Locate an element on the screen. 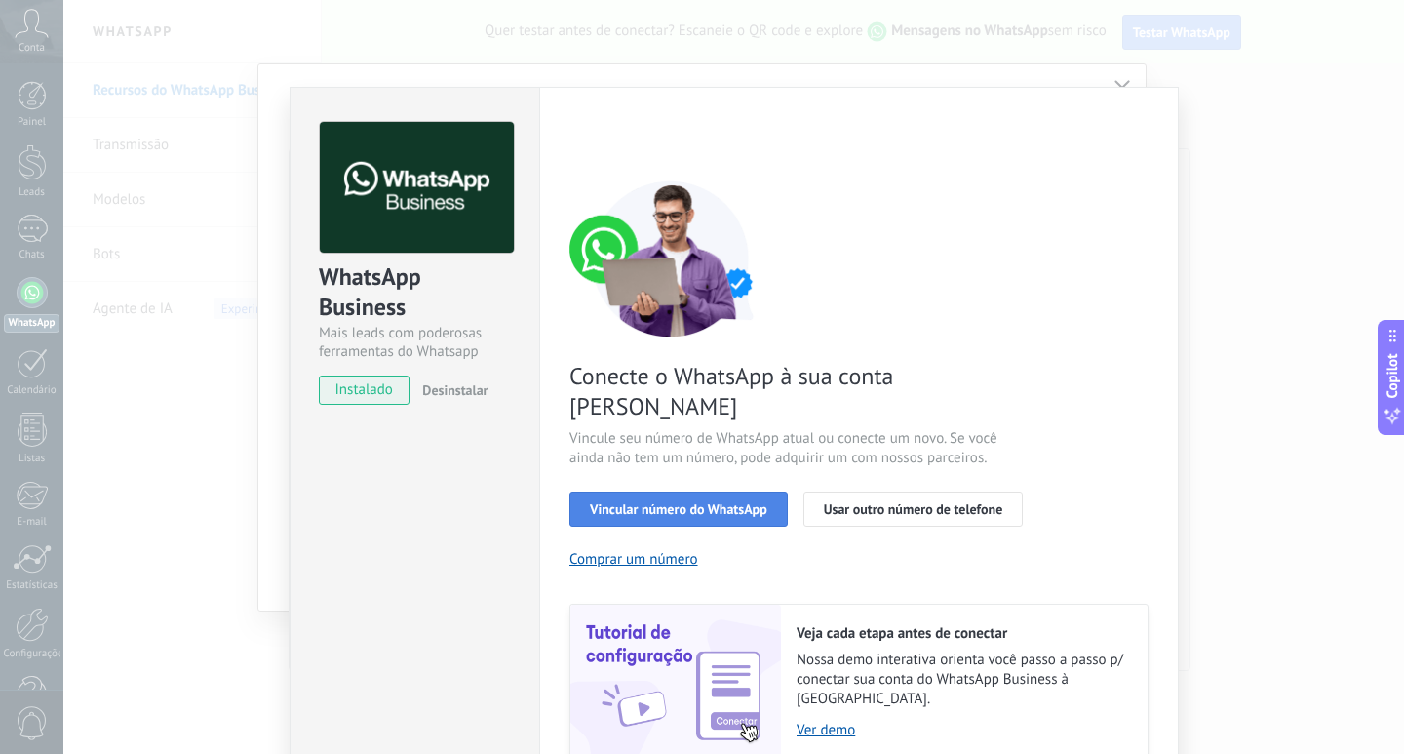  button: Comprar um número is located at coordinates (634, 559).